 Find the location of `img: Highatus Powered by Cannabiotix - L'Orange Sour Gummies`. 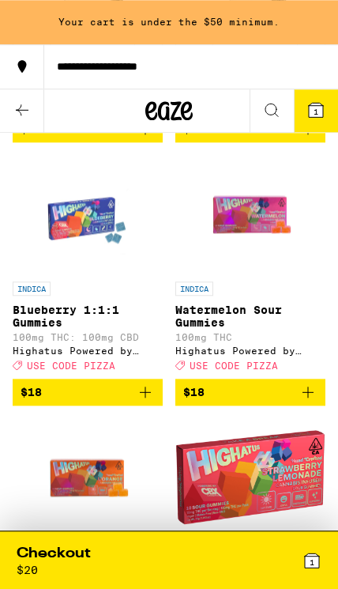

img: Highatus Powered by Cannabiotix - L'Orange Sour Gummies is located at coordinates (88, 477).